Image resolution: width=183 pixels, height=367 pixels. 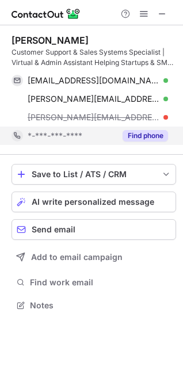 What do you see at coordinates (46, 14) in the screenshot?
I see `img: ContactOut v5.3.10` at bounding box center [46, 14].